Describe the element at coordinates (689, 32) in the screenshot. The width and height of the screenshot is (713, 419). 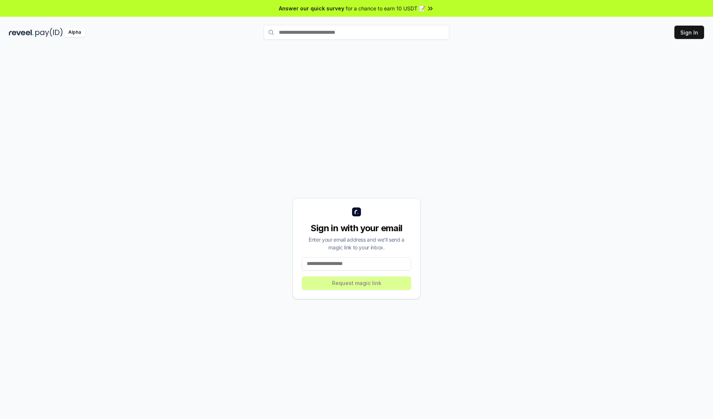
I see `button: Sign In` at that location.